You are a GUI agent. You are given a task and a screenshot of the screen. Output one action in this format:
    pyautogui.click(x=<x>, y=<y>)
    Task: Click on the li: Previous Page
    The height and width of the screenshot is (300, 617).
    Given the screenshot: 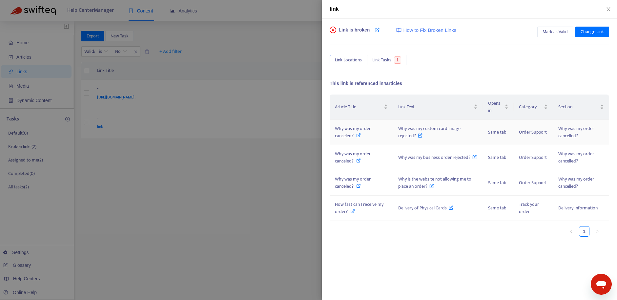 What is the action you would take?
    pyautogui.click(x=571, y=231)
    